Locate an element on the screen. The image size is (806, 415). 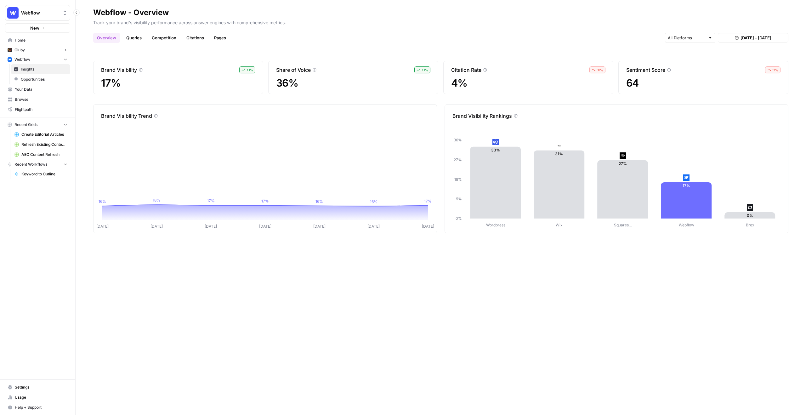
text: 0% is located at coordinates (750, 215).